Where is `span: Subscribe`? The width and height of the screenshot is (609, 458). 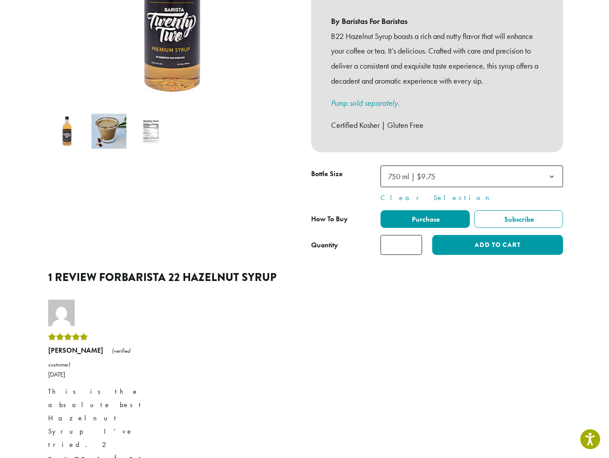 span: Subscribe is located at coordinates (519, 219).